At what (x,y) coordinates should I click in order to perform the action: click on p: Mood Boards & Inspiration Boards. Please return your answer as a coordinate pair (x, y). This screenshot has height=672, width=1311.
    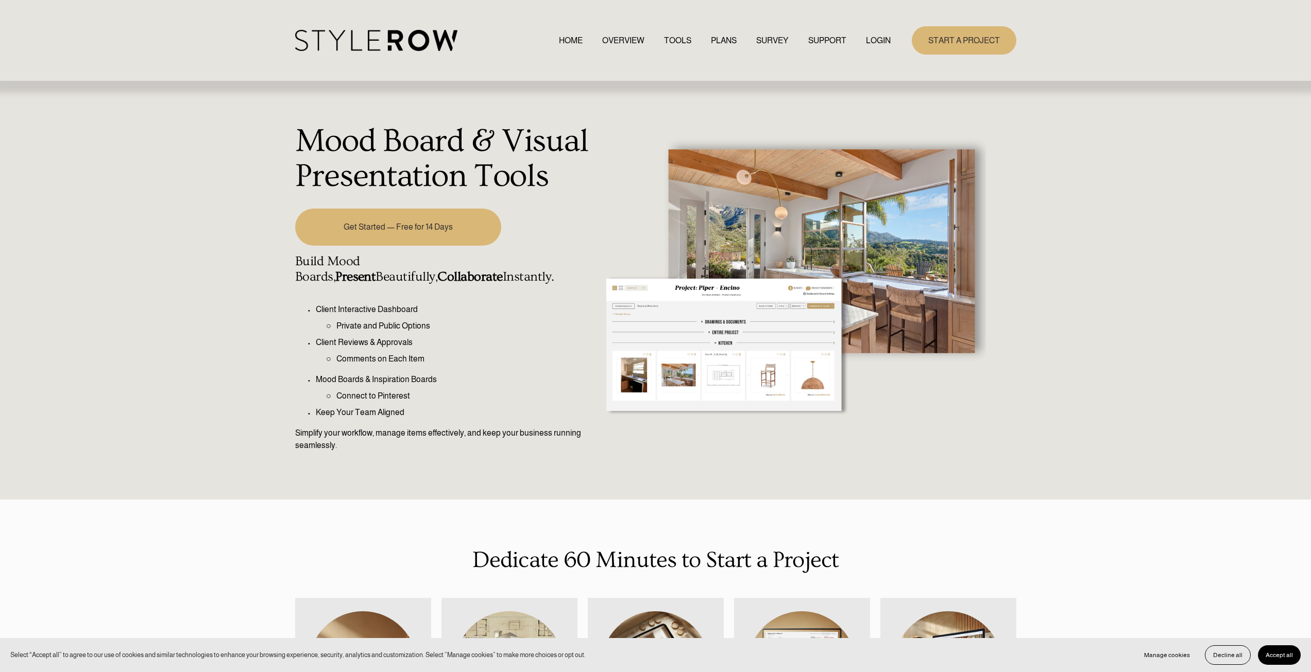
    Looking at the image, I should click on (454, 380).